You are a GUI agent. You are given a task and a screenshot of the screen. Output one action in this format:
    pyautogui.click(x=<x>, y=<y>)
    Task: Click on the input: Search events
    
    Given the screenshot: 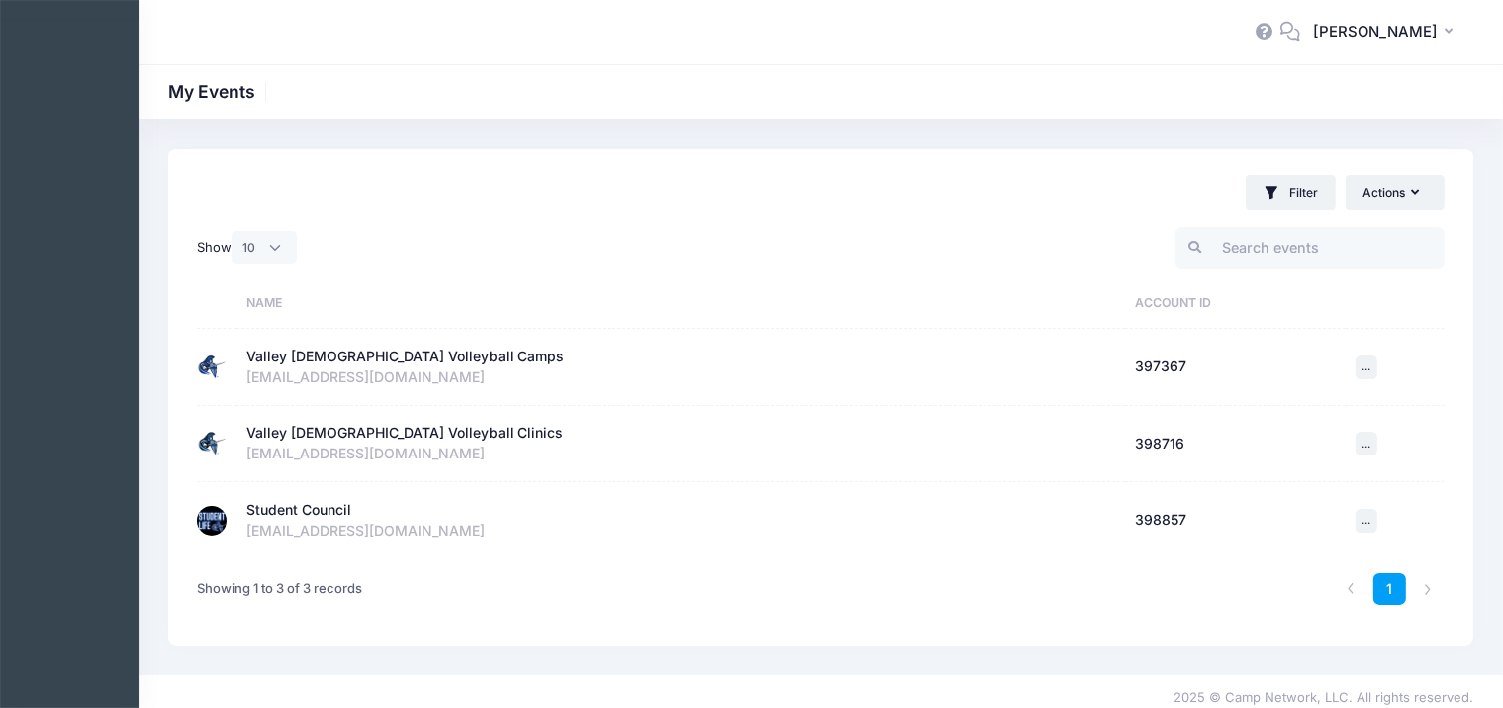 What is the action you would take?
    pyautogui.click(x=1310, y=247)
    